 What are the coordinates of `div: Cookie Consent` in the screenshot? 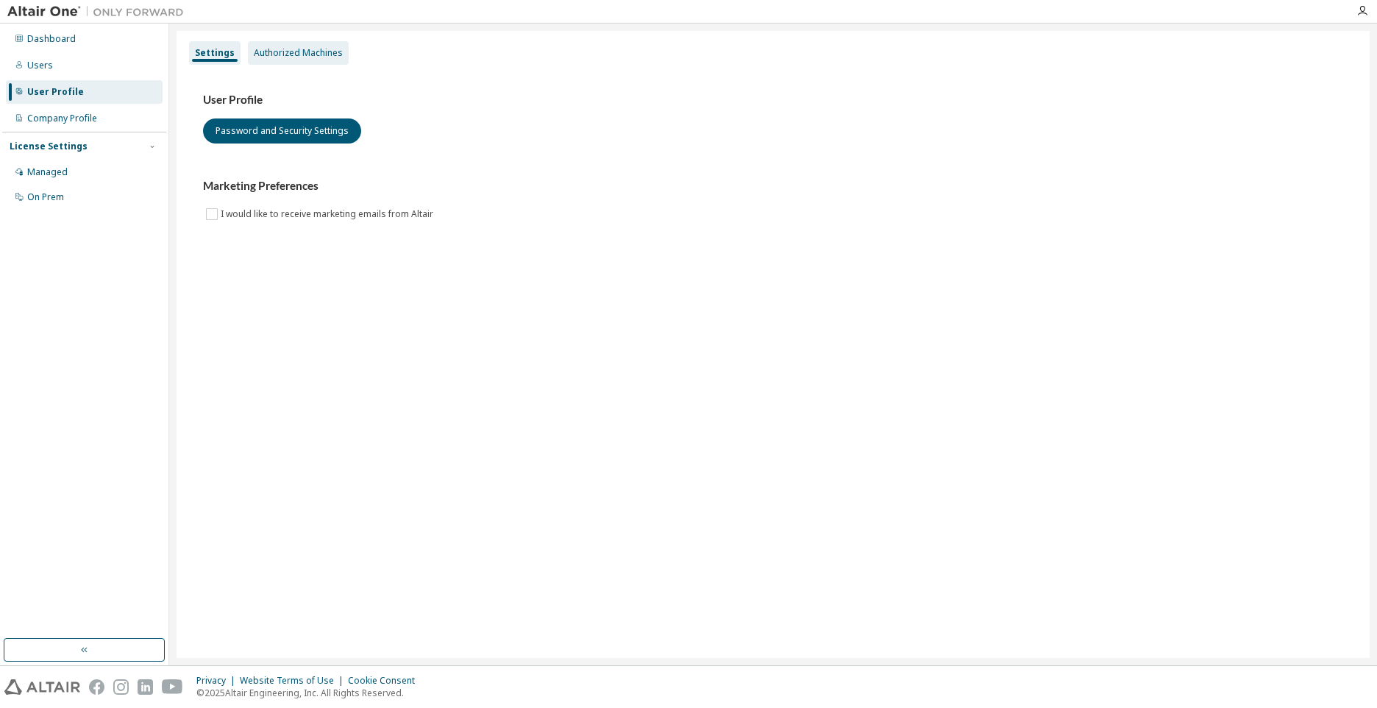 It's located at (386, 681).